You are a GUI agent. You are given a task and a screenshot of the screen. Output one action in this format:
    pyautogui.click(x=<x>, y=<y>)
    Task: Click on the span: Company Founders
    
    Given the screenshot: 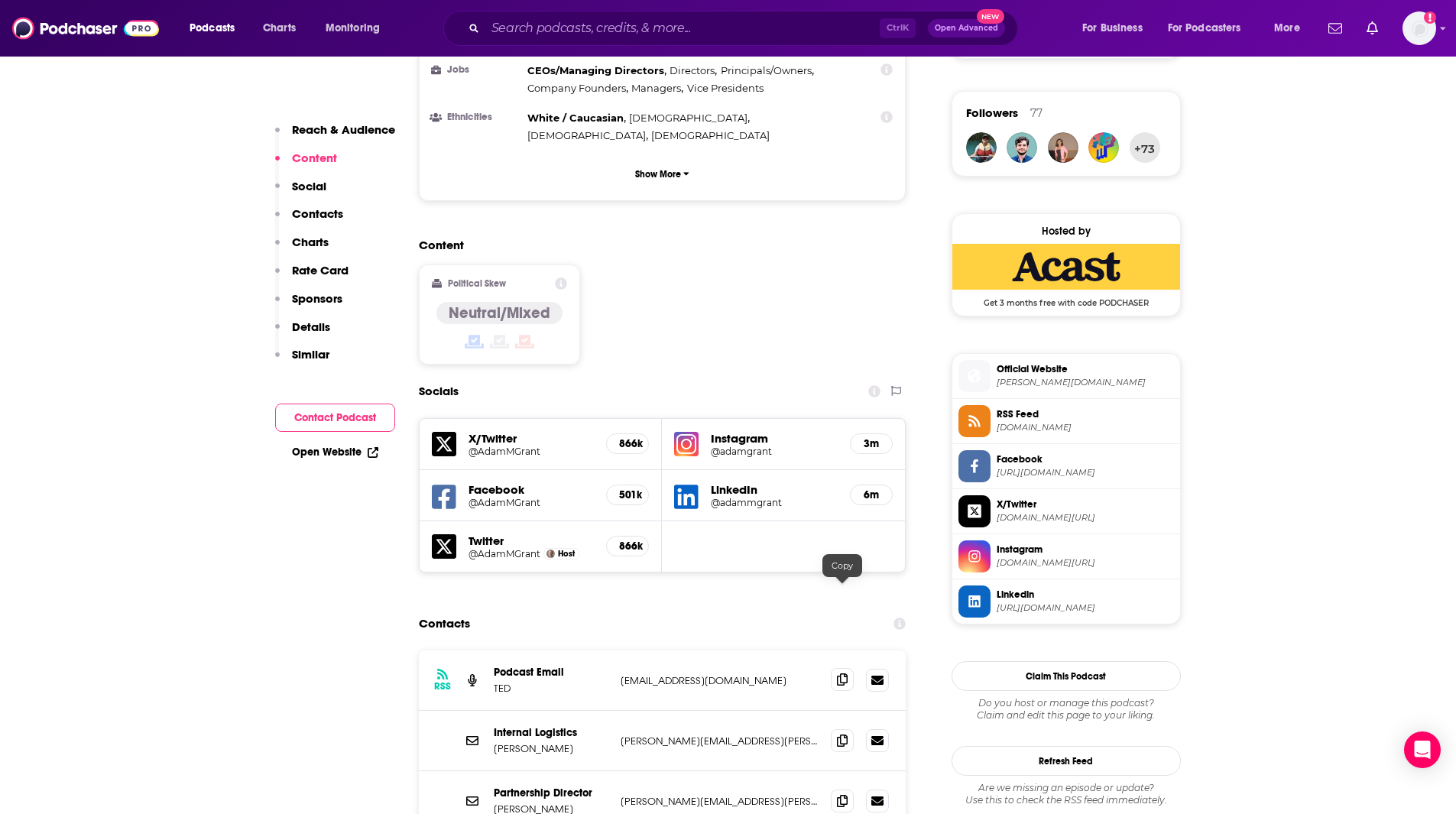 What is the action you would take?
    pyautogui.click(x=577, y=88)
    